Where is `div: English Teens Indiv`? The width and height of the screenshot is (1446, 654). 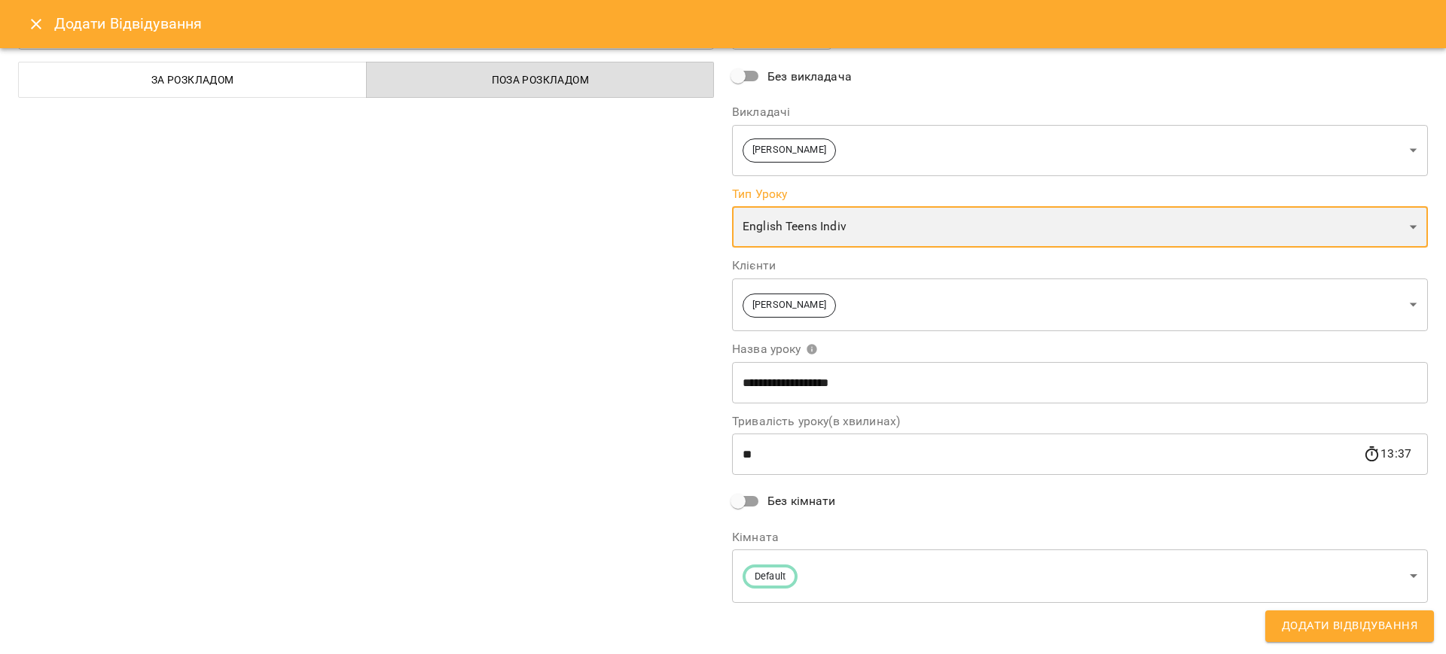
div: English Teens Indiv is located at coordinates (1080, 227).